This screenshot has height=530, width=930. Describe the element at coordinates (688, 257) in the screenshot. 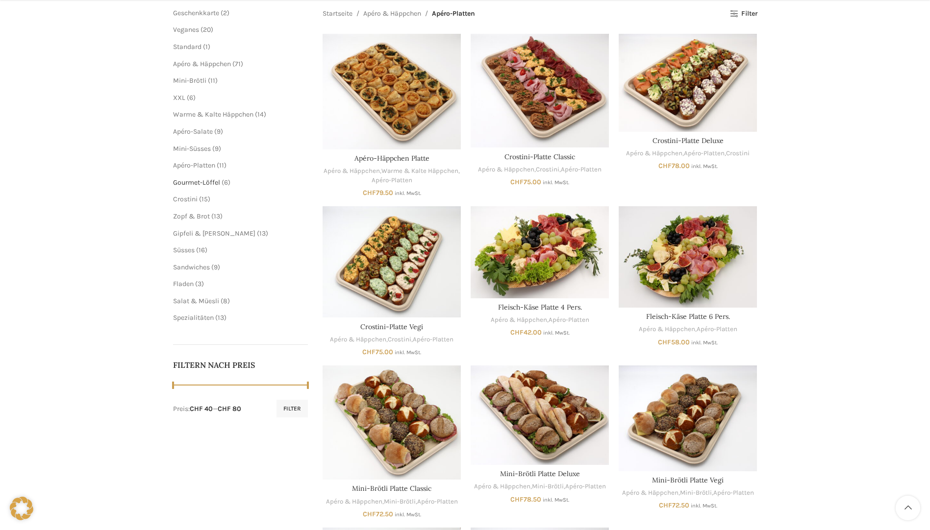

I see `a: Fleisch-Käse Platte 6 Pers.` at that location.